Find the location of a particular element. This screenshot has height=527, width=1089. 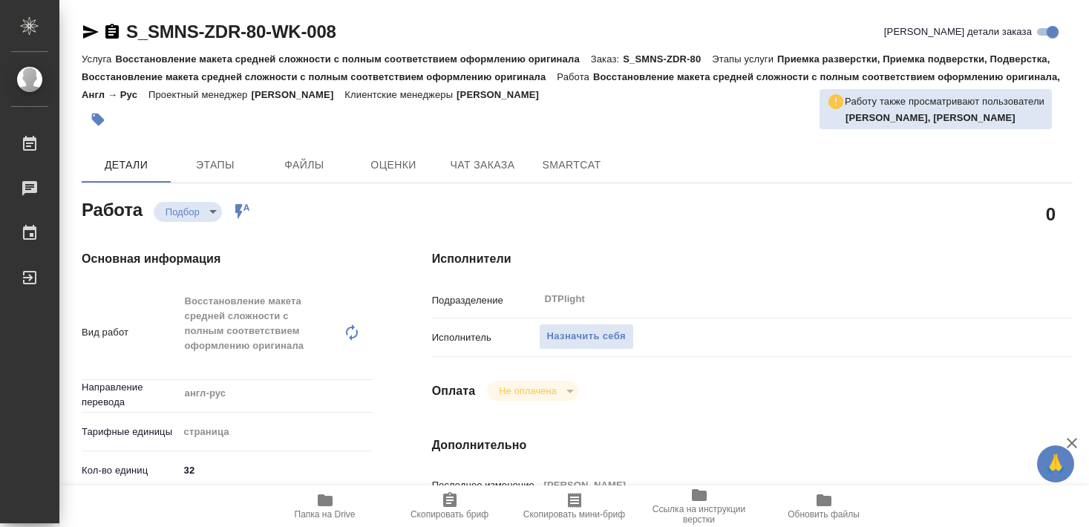

button: Скопировать ссылку для ЯМессенджера is located at coordinates (91, 32).